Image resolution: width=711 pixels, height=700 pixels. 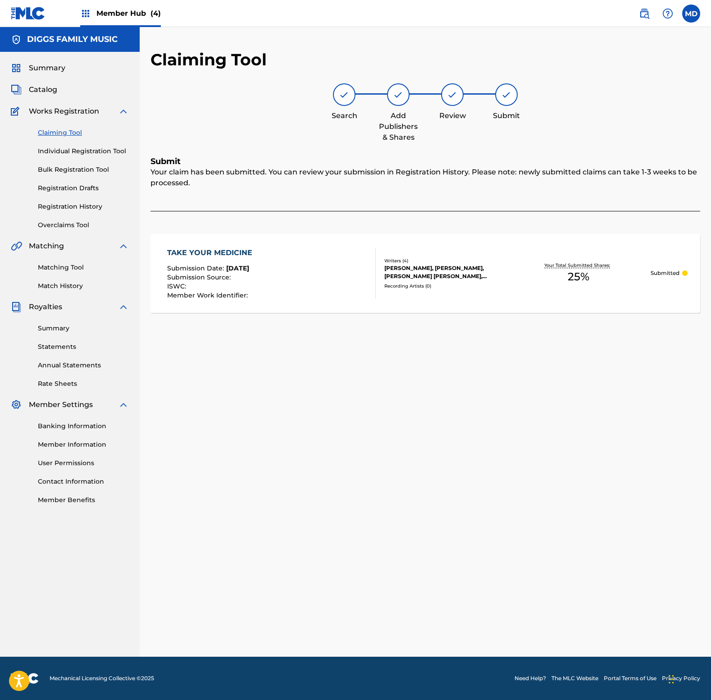 I want to click on a: Banking Information, so click(x=83, y=426).